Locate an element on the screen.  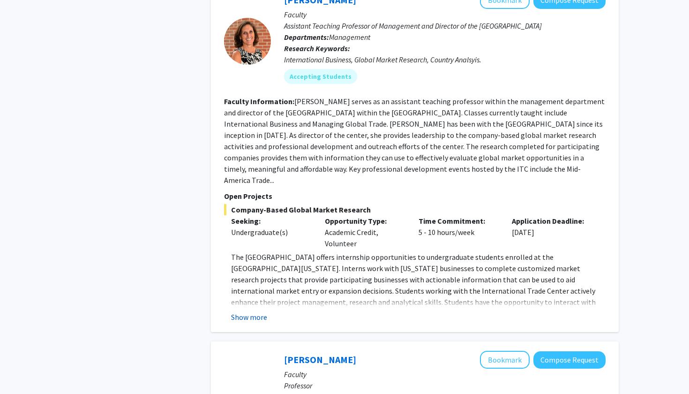
button: Compose Request to Denis McCarthy is located at coordinates (570, 360).